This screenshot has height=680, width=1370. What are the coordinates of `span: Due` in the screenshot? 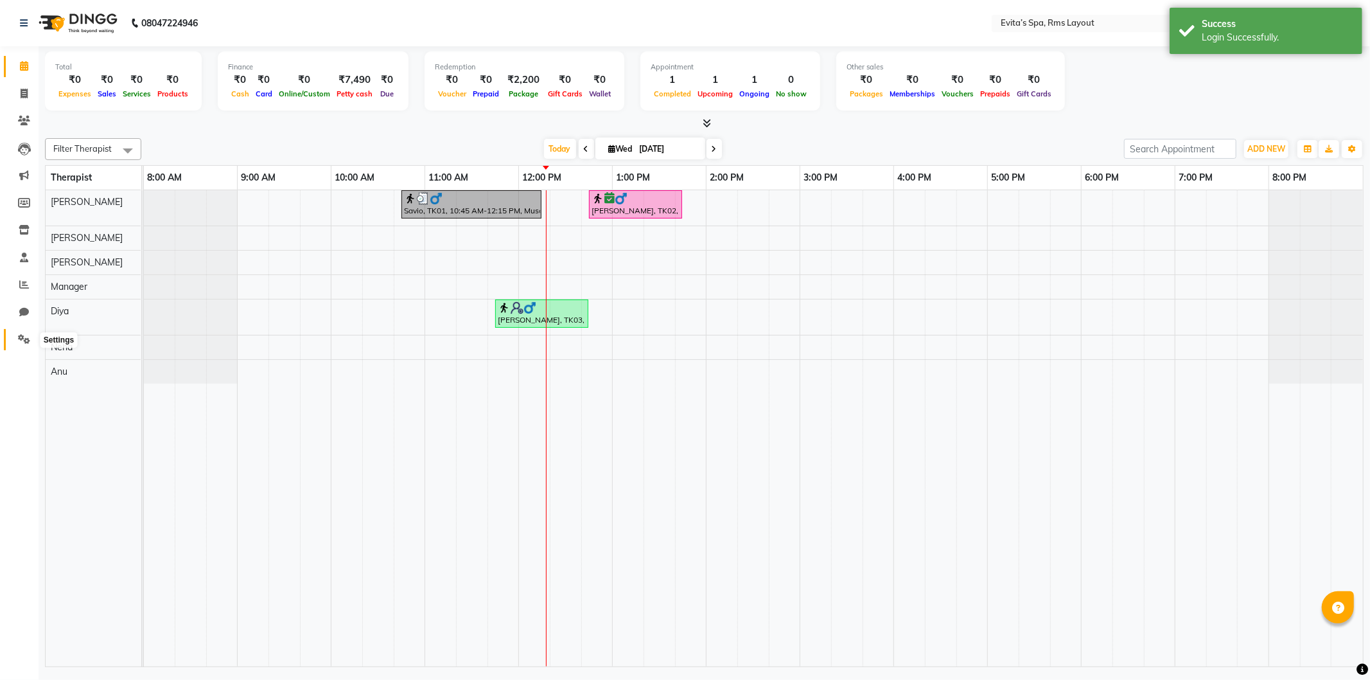 It's located at (387, 94).